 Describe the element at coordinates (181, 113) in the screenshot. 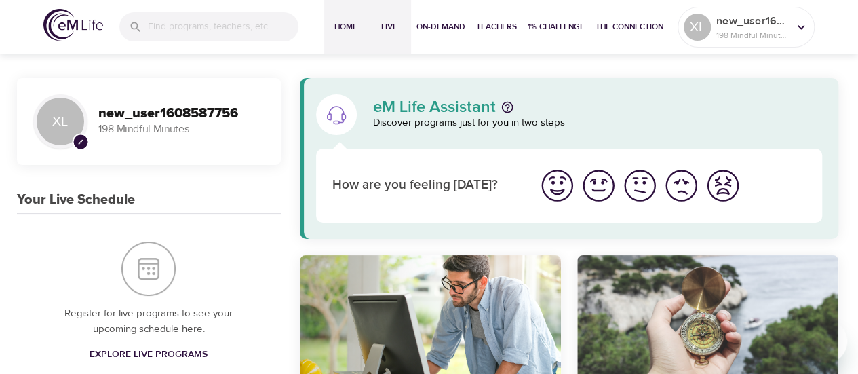

I see `h3: new_user1608587756` at that location.